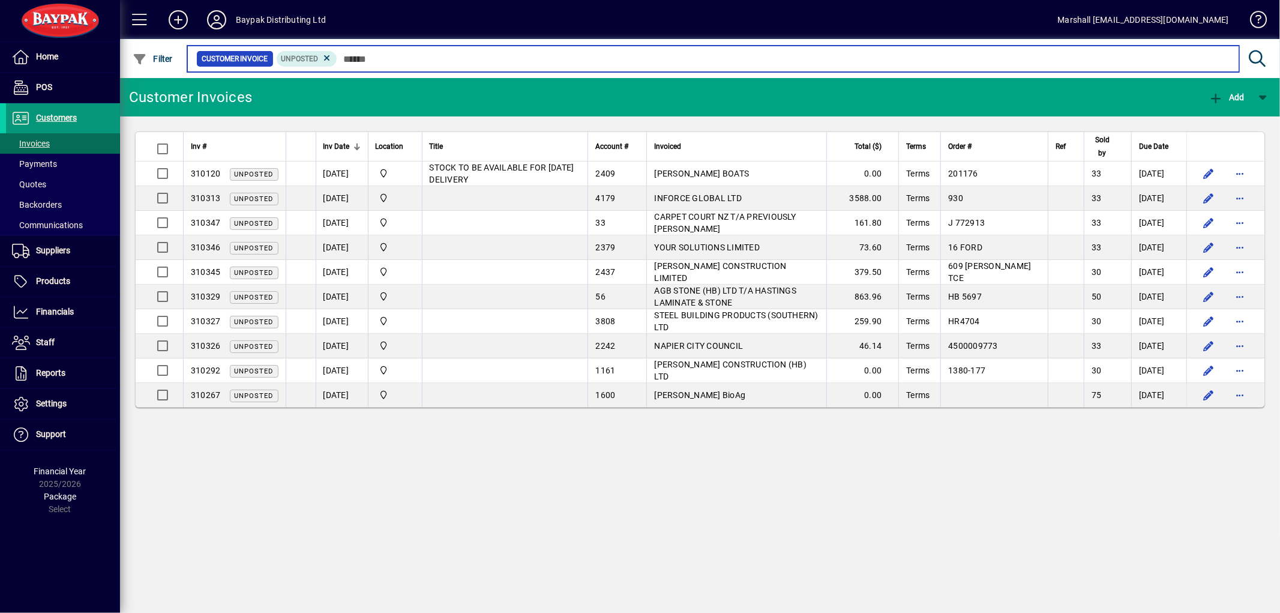 The image size is (1280, 613). Describe the element at coordinates (63, 281) in the screenshot. I see `a: Products` at that location.